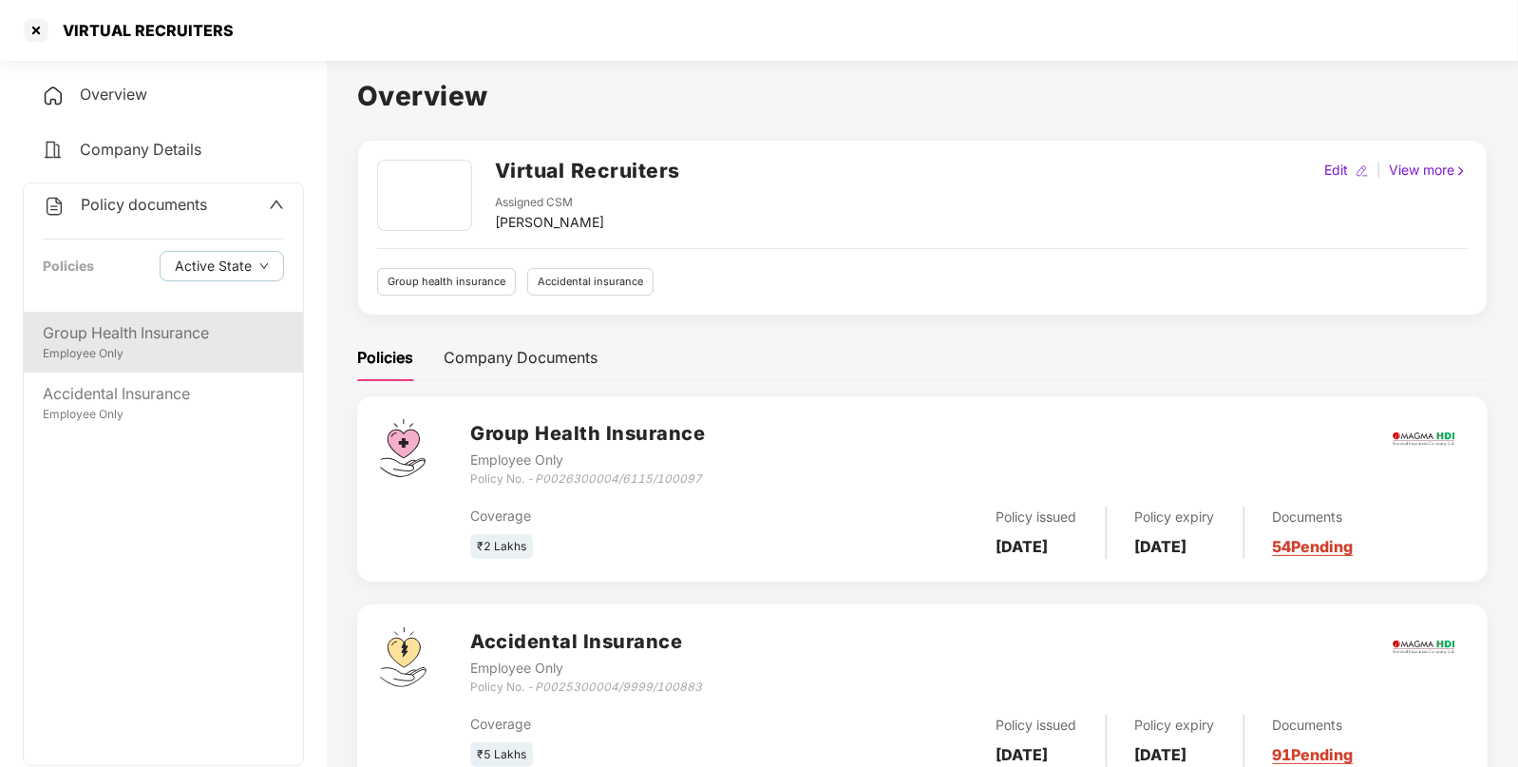  Describe the element at coordinates (163, 333) in the screenshot. I see `div: Group Health Insurance` at that location.